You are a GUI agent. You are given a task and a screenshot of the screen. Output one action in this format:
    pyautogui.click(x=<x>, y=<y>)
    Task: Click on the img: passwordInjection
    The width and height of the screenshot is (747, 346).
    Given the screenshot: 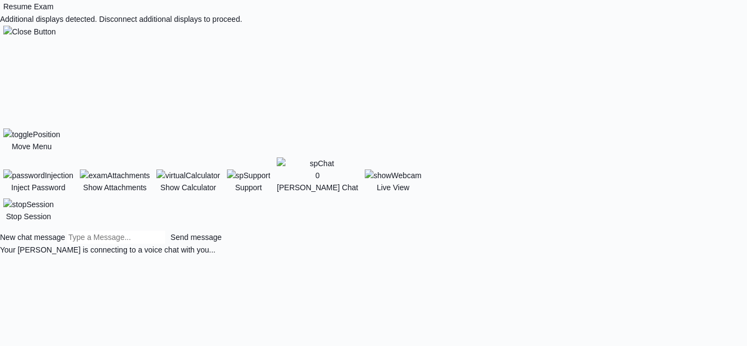 What is the action you would take?
    pyautogui.click(x=38, y=176)
    